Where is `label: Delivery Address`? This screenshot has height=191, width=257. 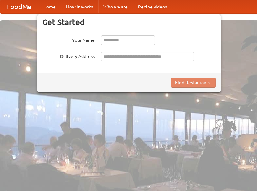 label: Delivery Address is located at coordinates (68, 56).